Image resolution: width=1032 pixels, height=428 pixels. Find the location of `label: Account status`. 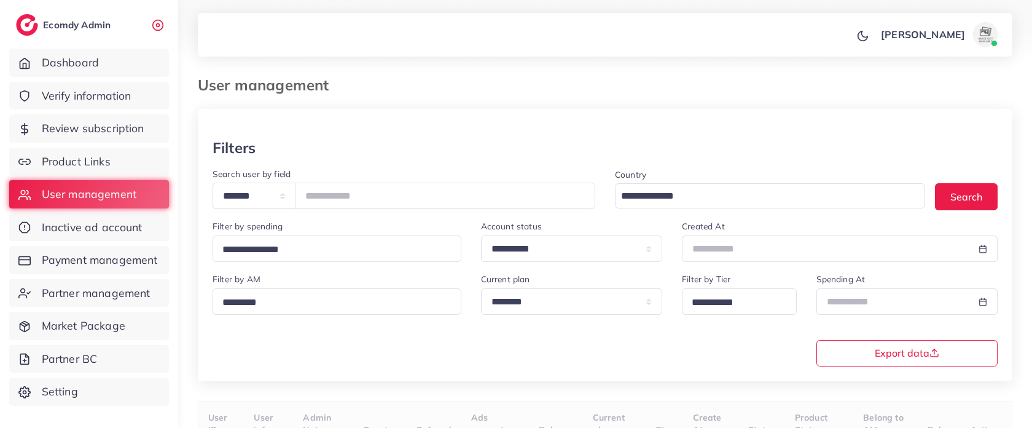

label: Account status is located at coordinates (511, 226).